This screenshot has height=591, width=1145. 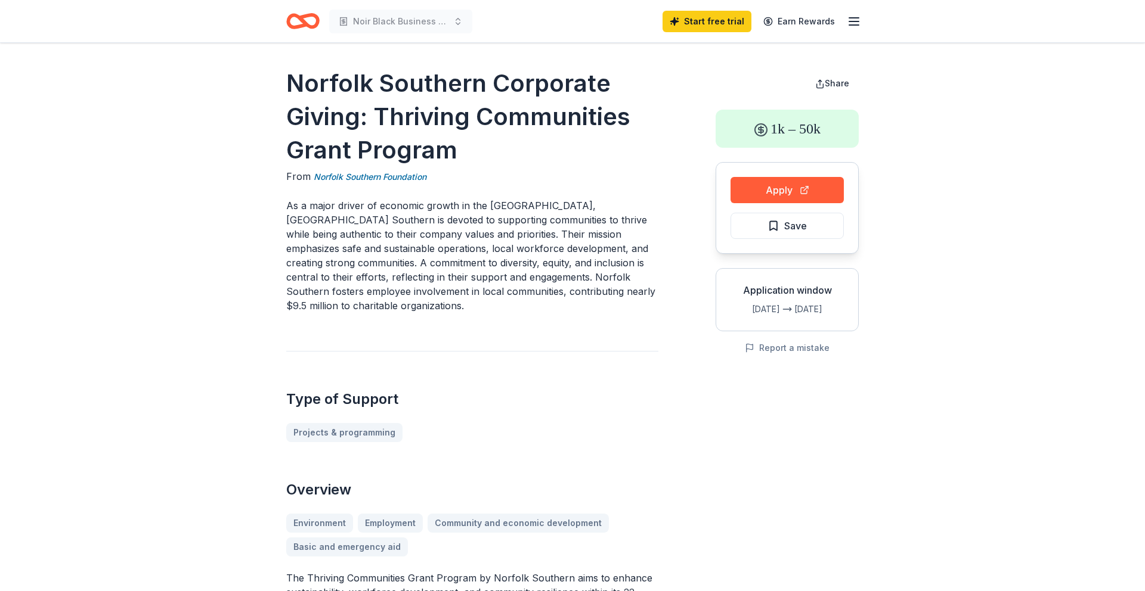 What do you see at coordinates (706, 21) in the screenshot?
I see `a: Start free trial` at bounding box center [706, 21].